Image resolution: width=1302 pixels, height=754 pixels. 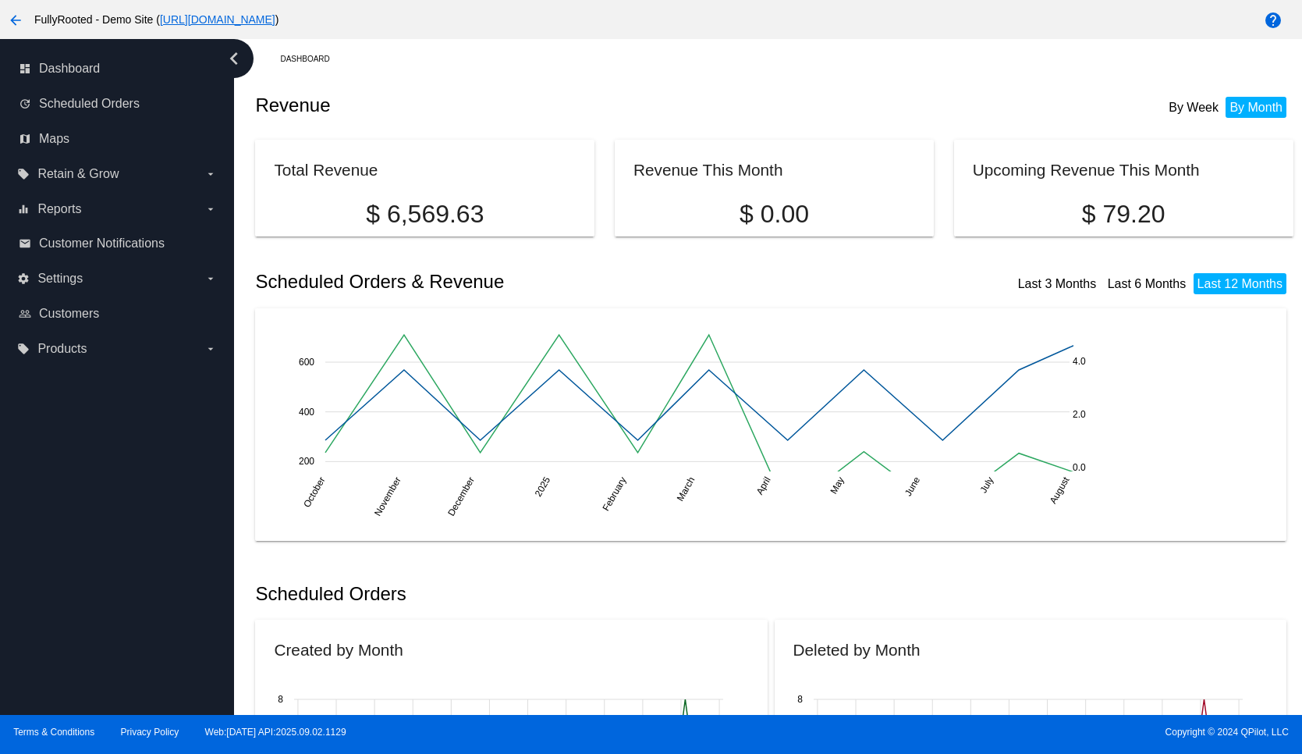 I want to click on mat-icon: arrow_back, so click(x=16, y=20).